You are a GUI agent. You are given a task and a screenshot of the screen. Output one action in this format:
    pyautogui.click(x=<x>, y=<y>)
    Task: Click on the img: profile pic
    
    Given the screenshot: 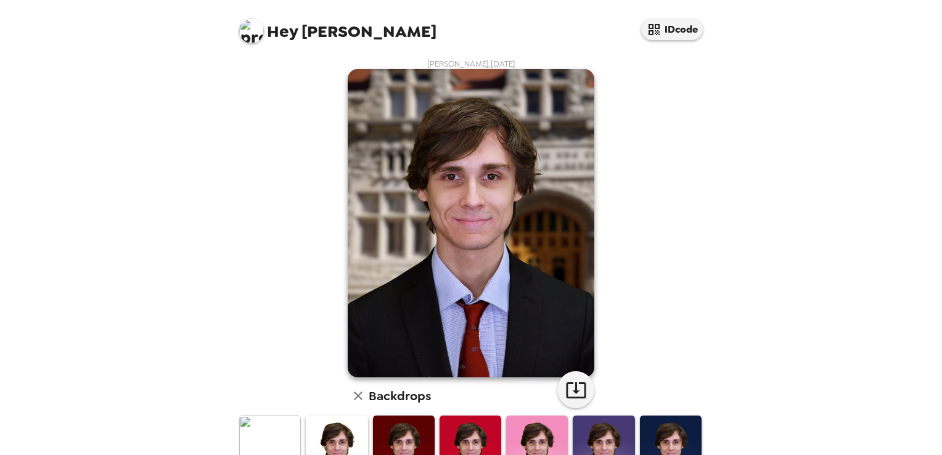 What is the action you would take?
    pyautogui.click(x=252, y=31)
    